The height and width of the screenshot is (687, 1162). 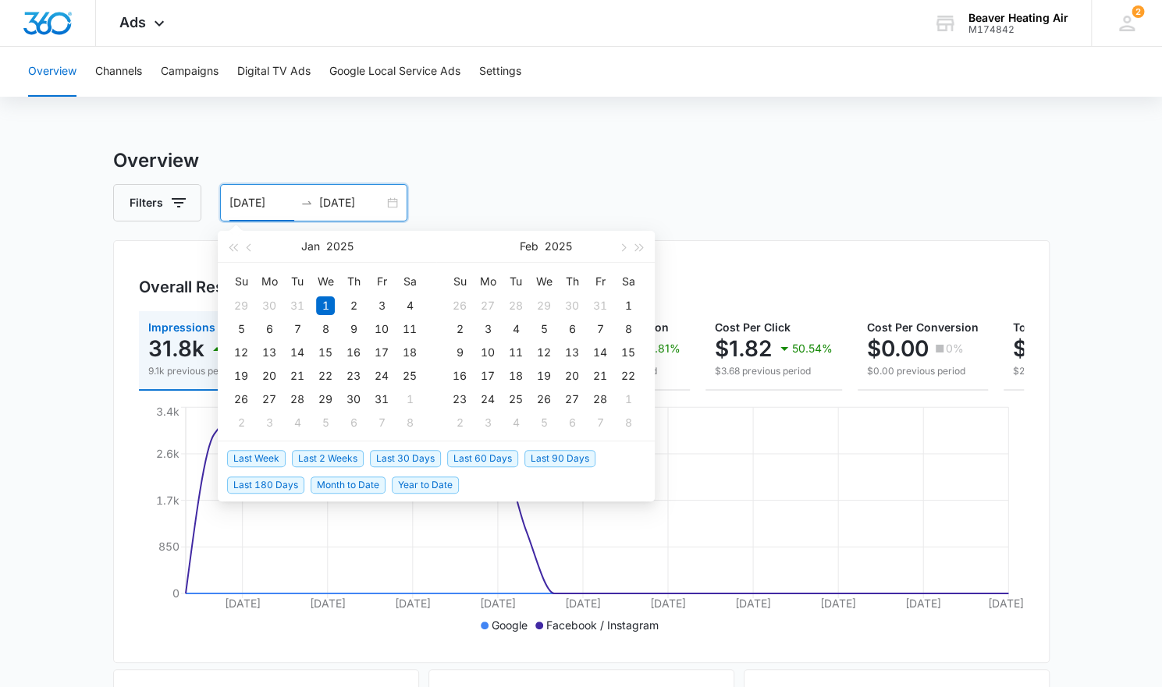 What do you see at coordinates (628, 376) in the screenshot?
I see `td: 2025-02-22` at bounding box center [628, 376].